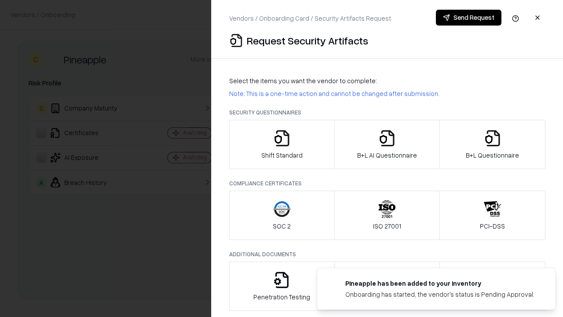  I want to click on p: SOC 2, so click(282, 226).